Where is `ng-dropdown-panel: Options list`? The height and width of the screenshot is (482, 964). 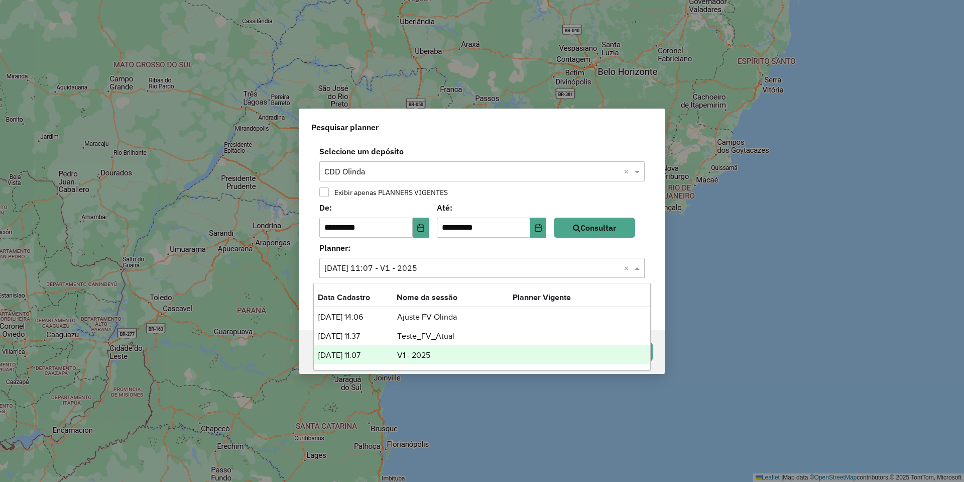
ng-dropdown-panel: Options list is located at coordinates (482, 326).